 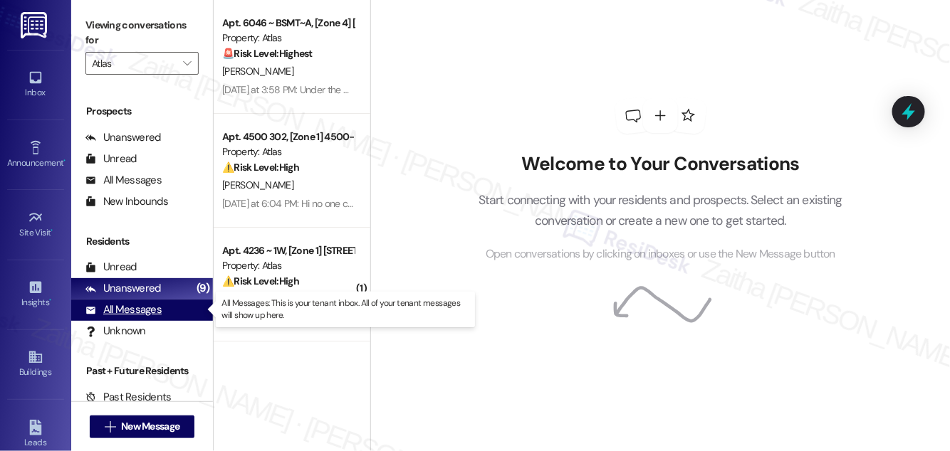 What do you see at coordinates (134, 63) in the screenshot?
I see `input: All communities` at bounding box center [134, 63].